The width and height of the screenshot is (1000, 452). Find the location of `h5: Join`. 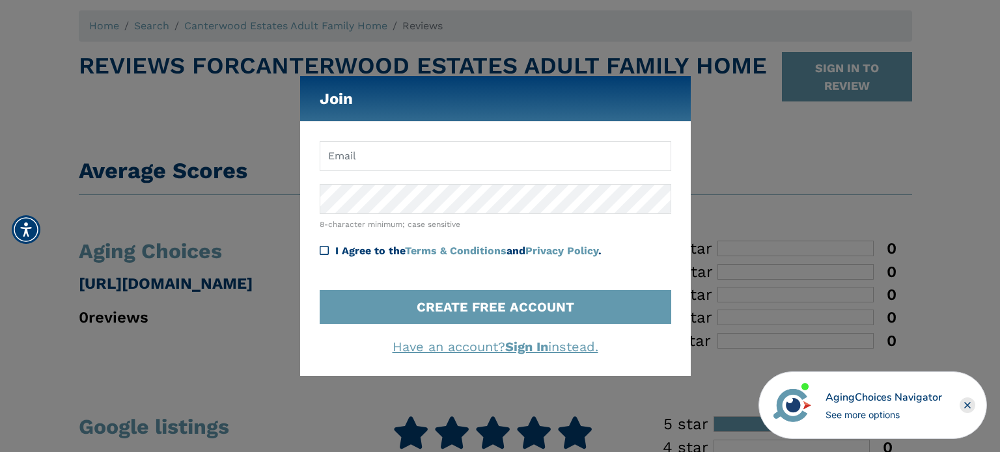

h5: Join is located at coordinates (336, 99).